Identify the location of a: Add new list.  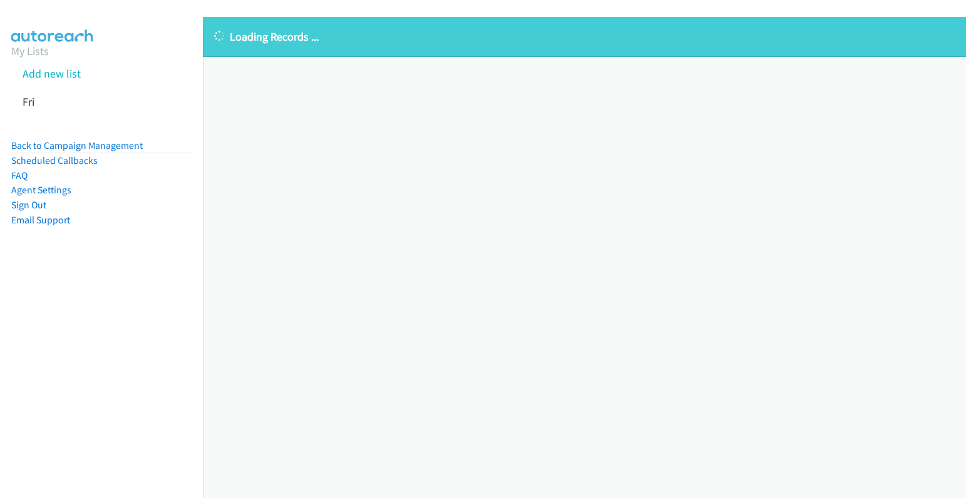
(51, 73).